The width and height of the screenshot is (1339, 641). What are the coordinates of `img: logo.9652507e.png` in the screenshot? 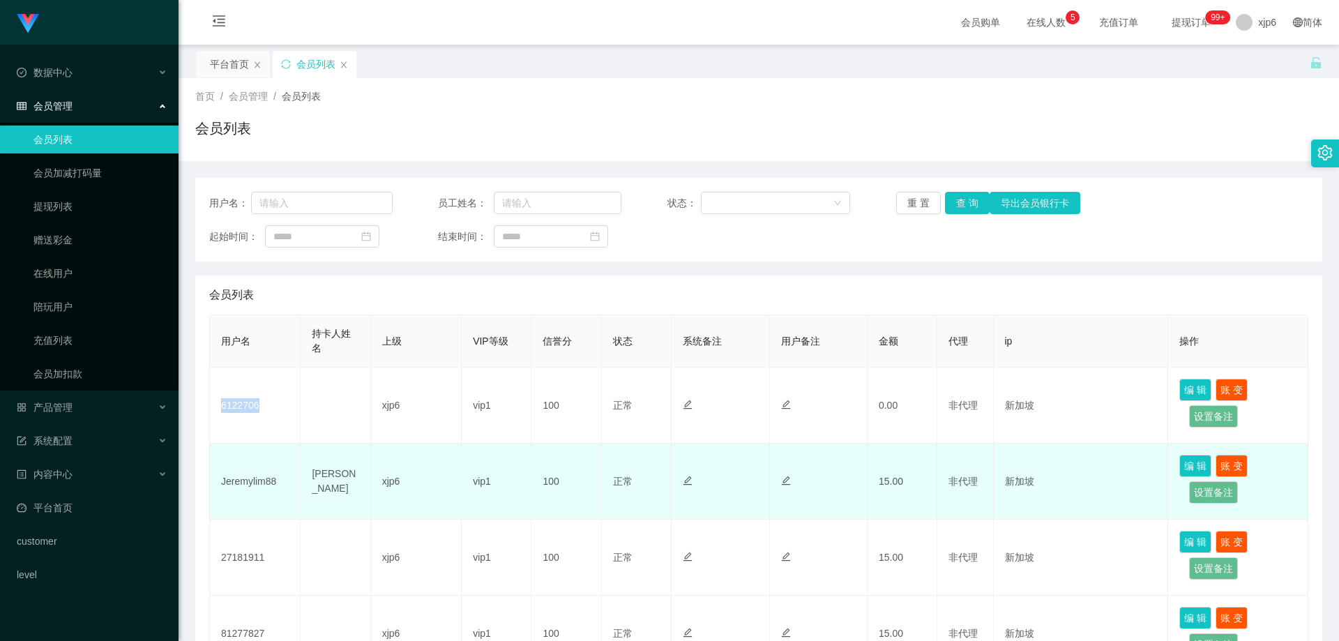 It's located at (28, 24).